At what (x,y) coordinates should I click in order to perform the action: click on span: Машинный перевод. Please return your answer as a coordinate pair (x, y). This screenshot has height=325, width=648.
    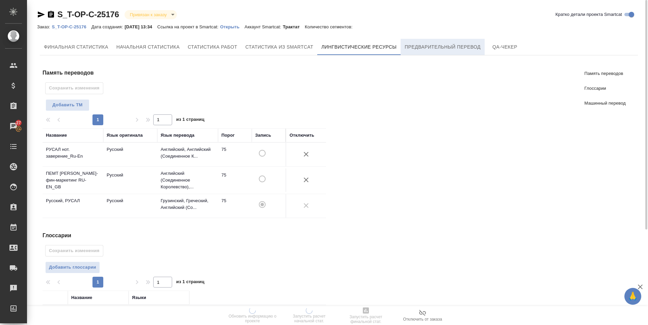
    Looking at the image, I should click on (605, 103).